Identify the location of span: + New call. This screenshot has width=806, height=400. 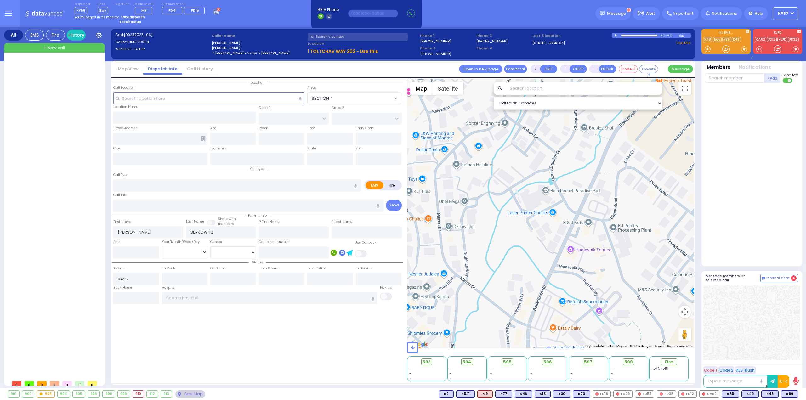
(54, 48).